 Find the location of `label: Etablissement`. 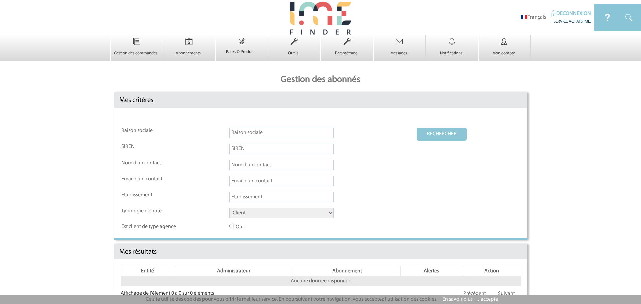

label: Etablissement is located at coordinates (151, 195).